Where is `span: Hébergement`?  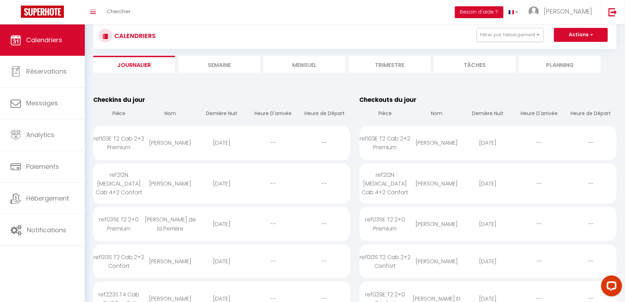 span: Hébergement is located at coordinates (47, 198).